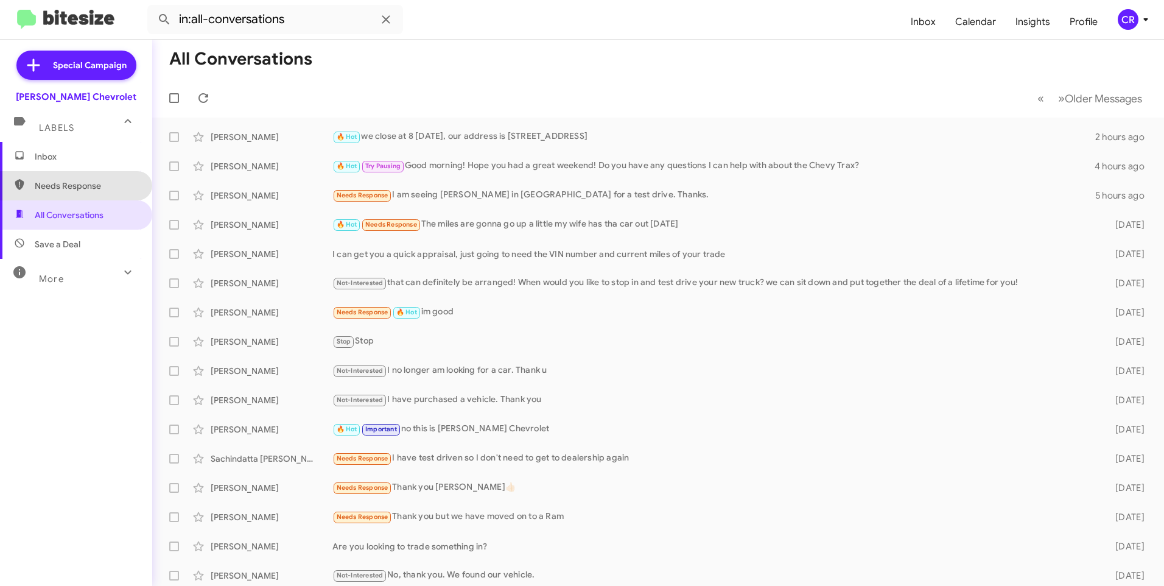  Describe the element at coordinates (57, 244) in the screenshot. I see `span: Save a Deal` at that location.